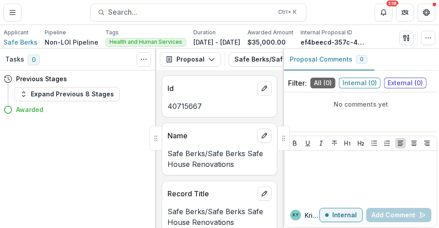 The width and height of the screenshot is (439, 228). Describe the element at coordinates (344, 215) in the screenshot. I see `p: Internal` at that location.